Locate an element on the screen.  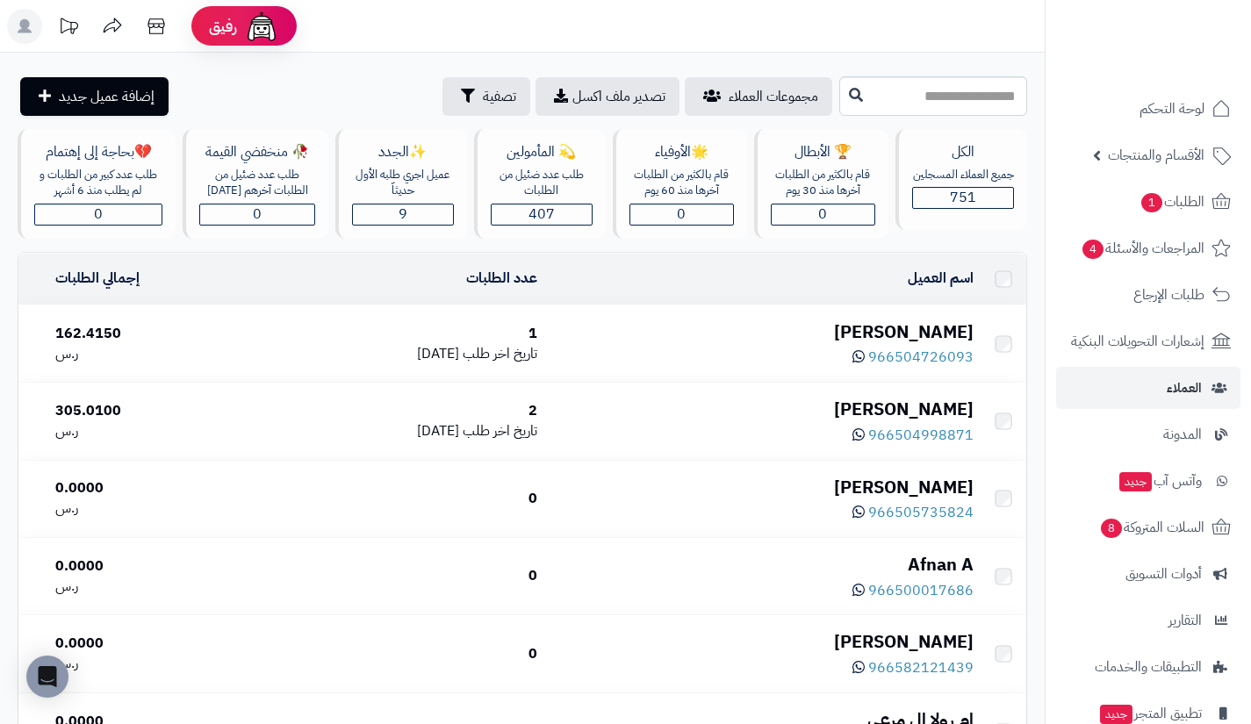
span: 8 is located at coordinates (1111, 528).